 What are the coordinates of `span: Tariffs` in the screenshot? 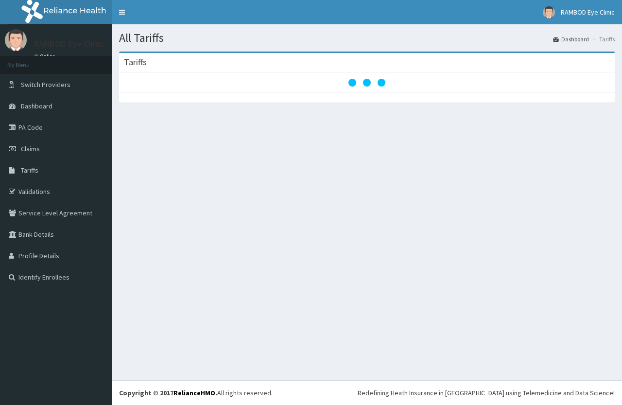 It's located at (30, 170).